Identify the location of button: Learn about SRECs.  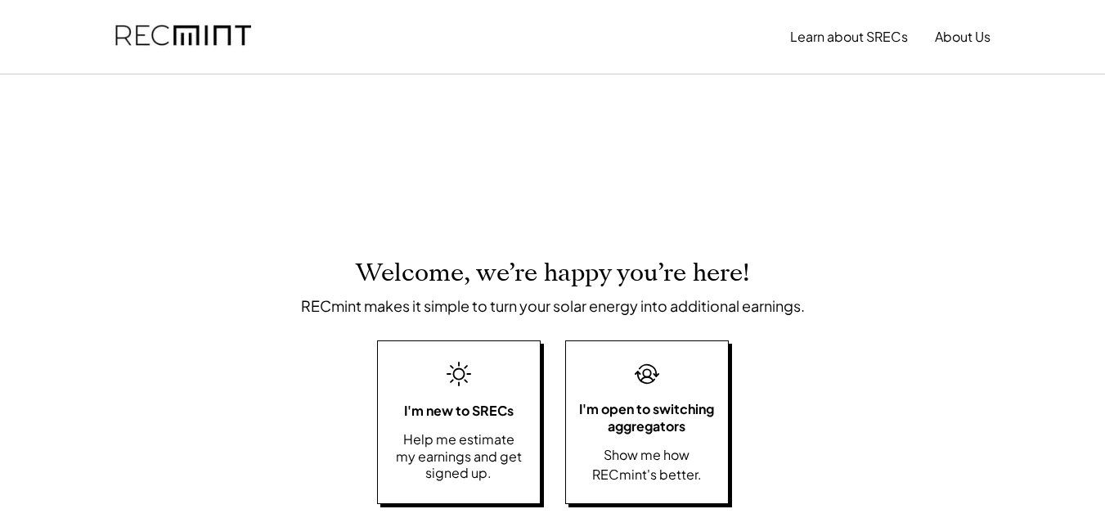
(849, 37).